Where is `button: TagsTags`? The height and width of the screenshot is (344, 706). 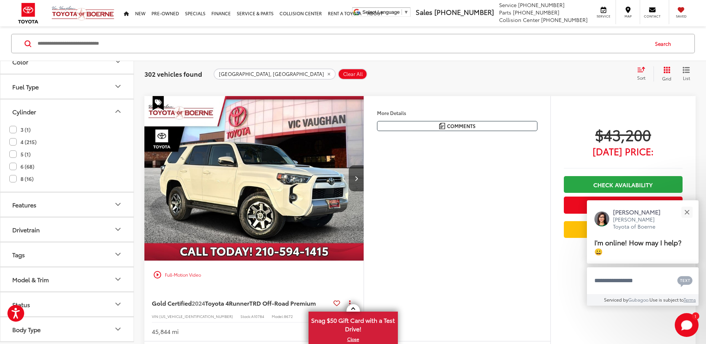
button: TagsTags is located at coordinates (67, 254).